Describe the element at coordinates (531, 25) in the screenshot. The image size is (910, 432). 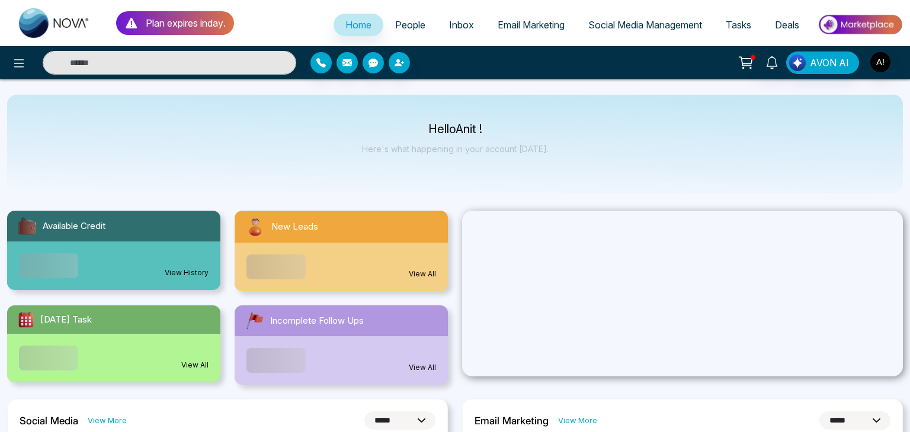
I see `span: Email Marketing` at that location.